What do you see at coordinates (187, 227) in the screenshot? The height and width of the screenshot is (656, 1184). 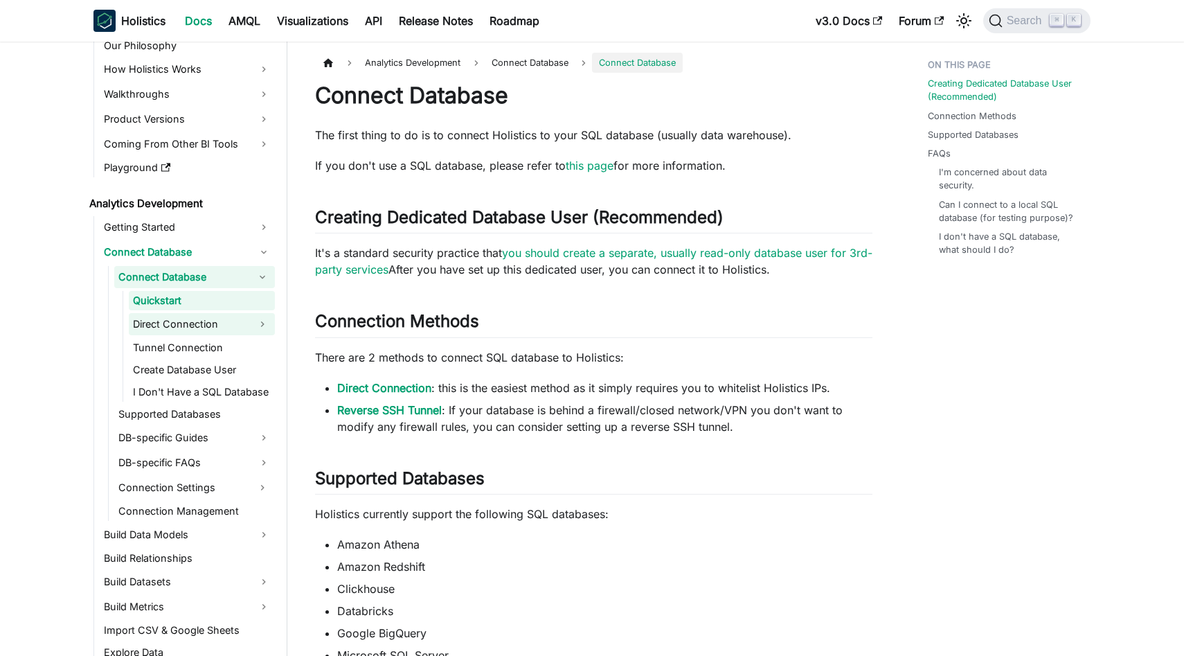 I see `a: Getting Started` at bounding box center [187, 227].